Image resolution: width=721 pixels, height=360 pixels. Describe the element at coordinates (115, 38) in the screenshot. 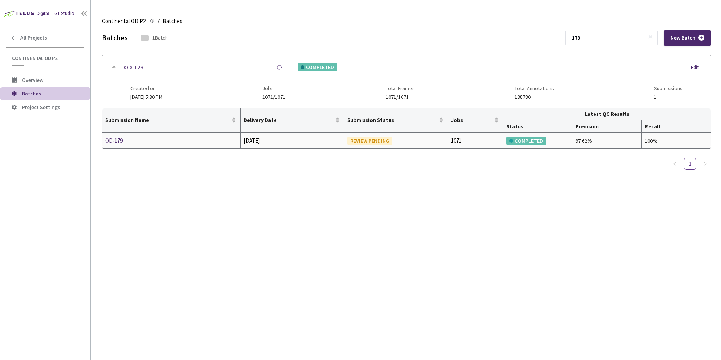

I see `div: Batches` at that location.